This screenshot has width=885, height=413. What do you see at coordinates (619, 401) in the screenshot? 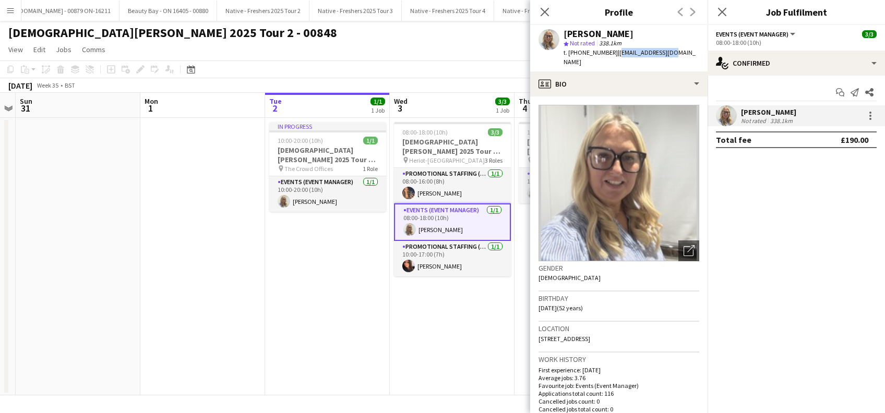
I see `p: Cancelled jobs count: 0` at bounding box center [619, 401].